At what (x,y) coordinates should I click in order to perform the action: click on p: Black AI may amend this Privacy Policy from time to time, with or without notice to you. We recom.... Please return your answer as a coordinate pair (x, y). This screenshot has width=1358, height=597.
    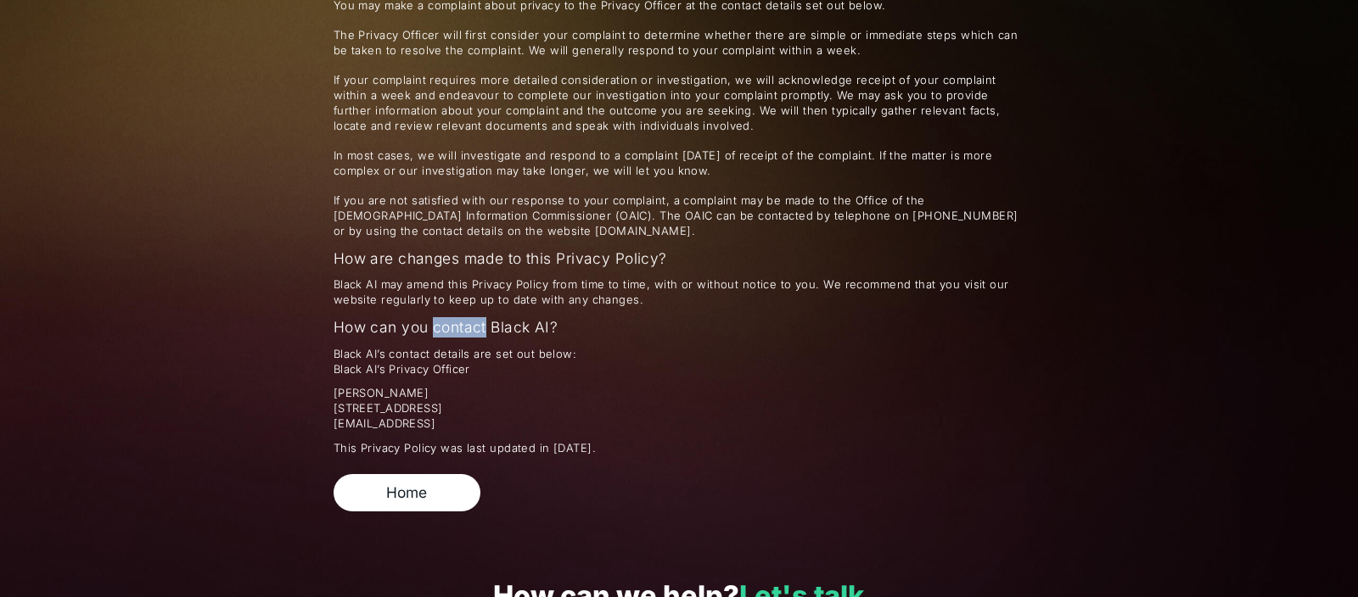
    Looking at the image, I should click on (679, 293).